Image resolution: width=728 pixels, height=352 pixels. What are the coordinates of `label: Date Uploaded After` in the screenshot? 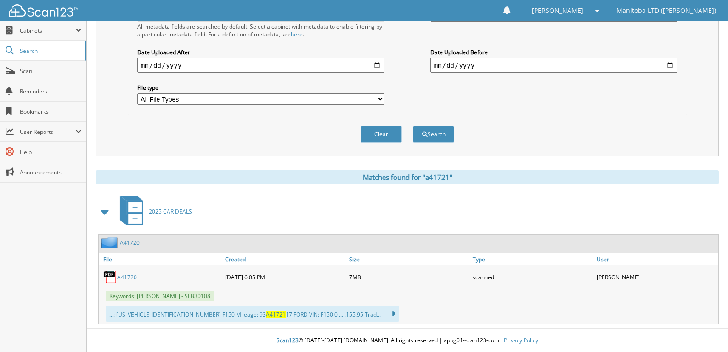 It's located at (261, 52).